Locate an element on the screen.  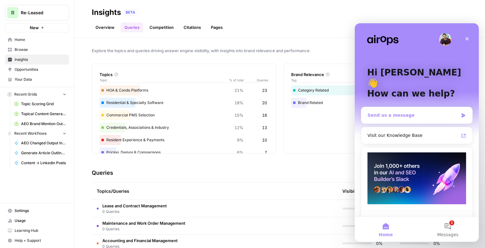
div: Commercial PMS Selection is located at coordinates (184, 115).